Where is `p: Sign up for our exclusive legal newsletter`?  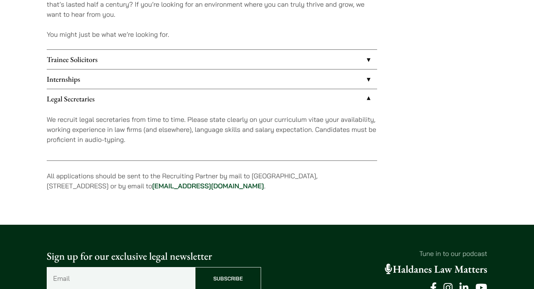 p: Sign up for our exclusive legal newsletter is located at coordinates (154, 256).